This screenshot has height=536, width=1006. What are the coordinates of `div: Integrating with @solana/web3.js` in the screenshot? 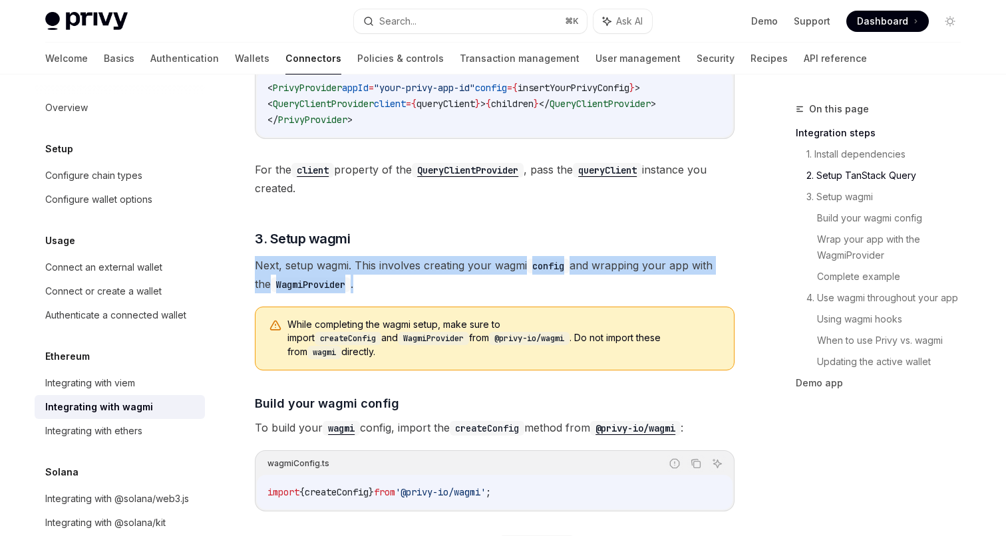 It's located at (117, 499).